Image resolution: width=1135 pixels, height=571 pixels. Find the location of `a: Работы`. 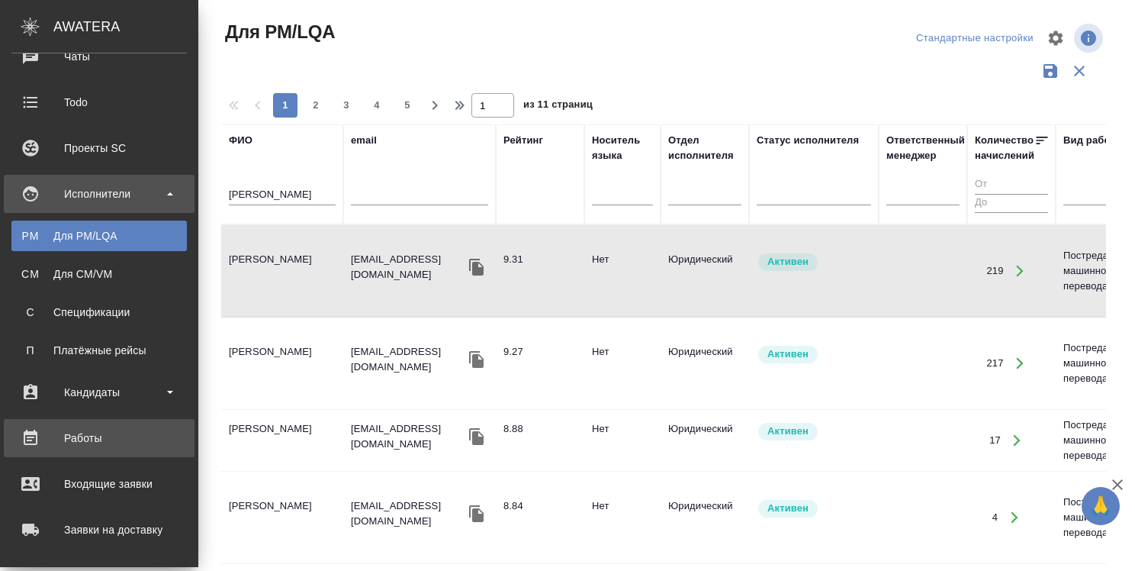

a: Работы is located at coordinates (99, 438).